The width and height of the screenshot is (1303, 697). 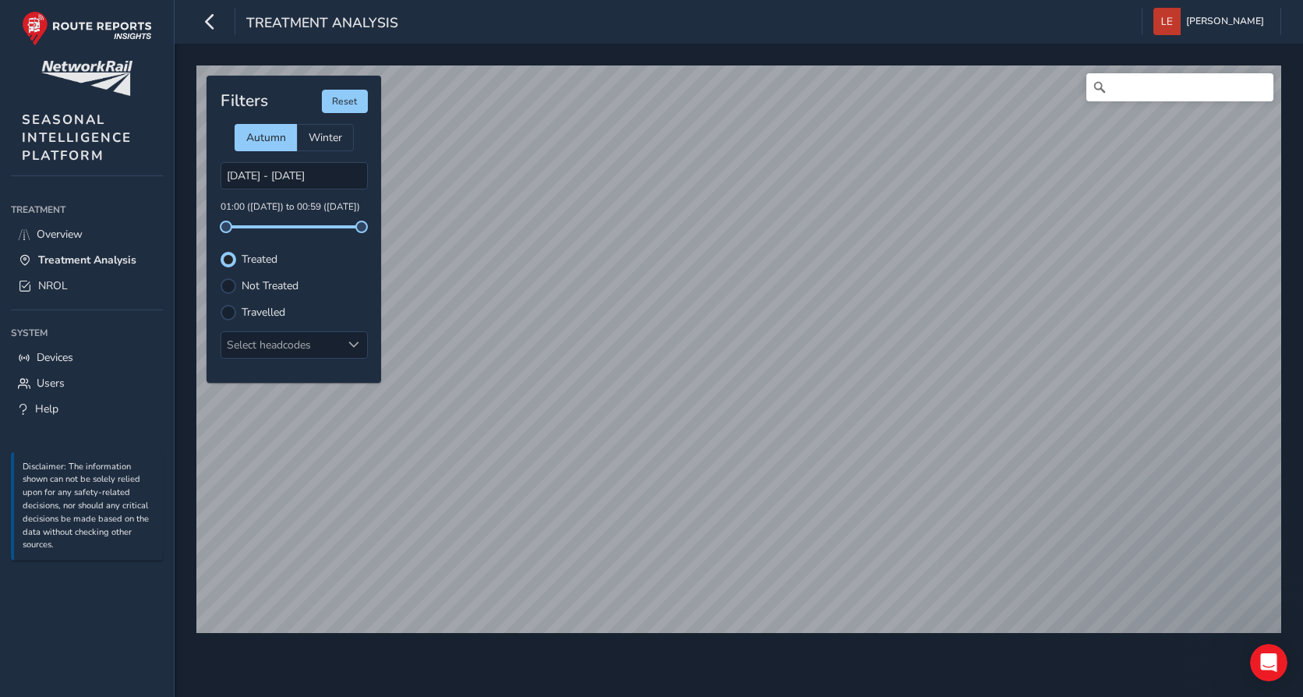 What do you see at coordinates (270, 286) in the screenshot?
I see `label: Not Treated` at bounding box center [270, 286].